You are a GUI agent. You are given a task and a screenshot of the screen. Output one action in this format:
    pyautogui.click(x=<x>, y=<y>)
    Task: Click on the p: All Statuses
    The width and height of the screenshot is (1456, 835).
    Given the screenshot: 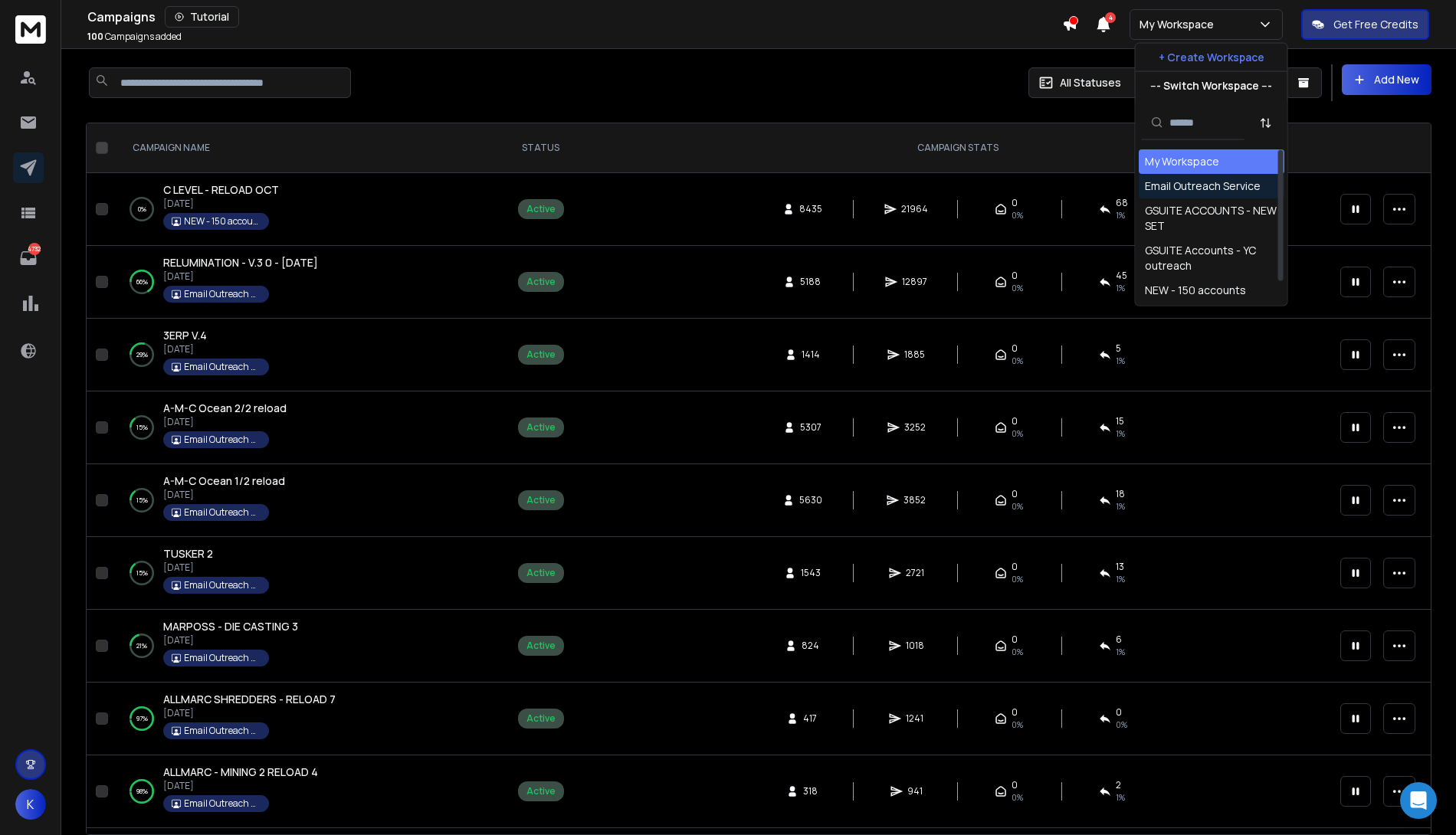 What is the action you would take?
    pyautogui.click(x=1091, y=82)
    